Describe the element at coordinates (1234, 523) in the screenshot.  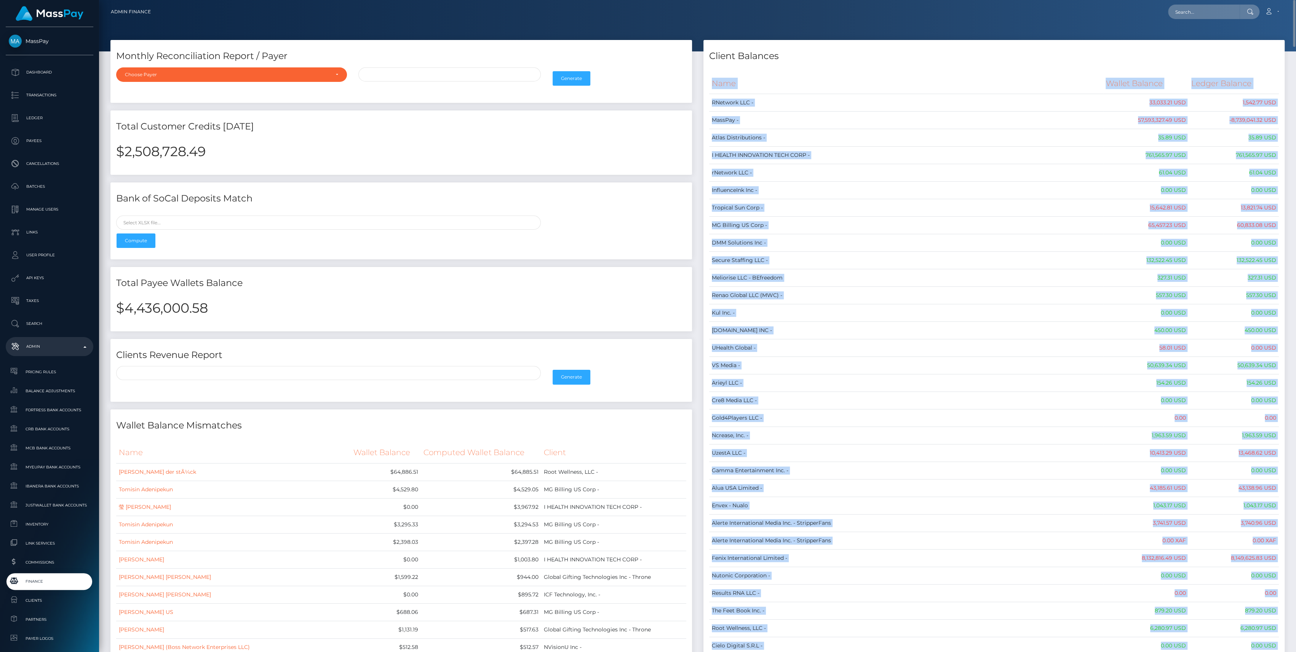
I see `td: 3,740.96 USD` at that location.